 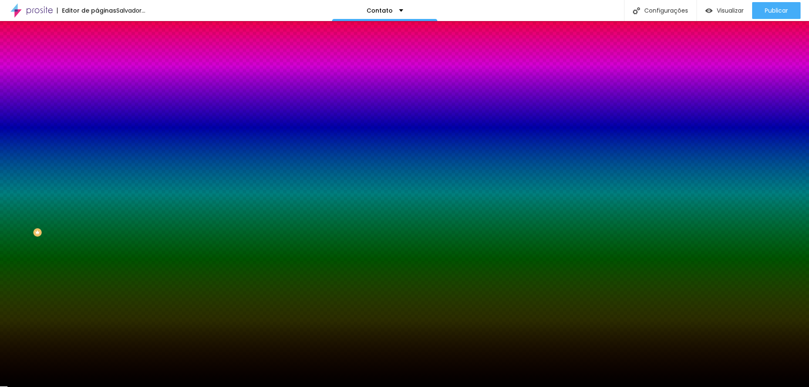 I want to click on font: Salvador..., so click(x=131, y=11).